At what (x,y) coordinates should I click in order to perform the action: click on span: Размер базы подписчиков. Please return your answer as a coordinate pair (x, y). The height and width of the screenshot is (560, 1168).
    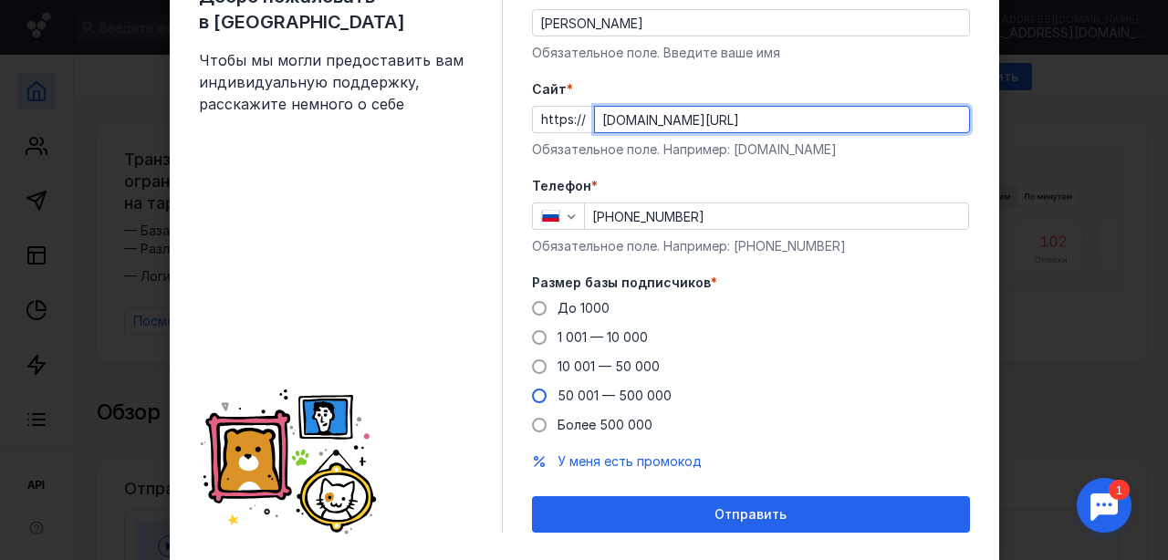
    Looking at the image, I should click on (621, 283).